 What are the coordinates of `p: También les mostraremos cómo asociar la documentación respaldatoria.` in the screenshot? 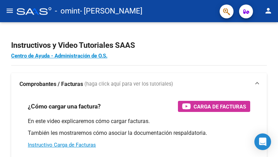 It's located at (139, 133).